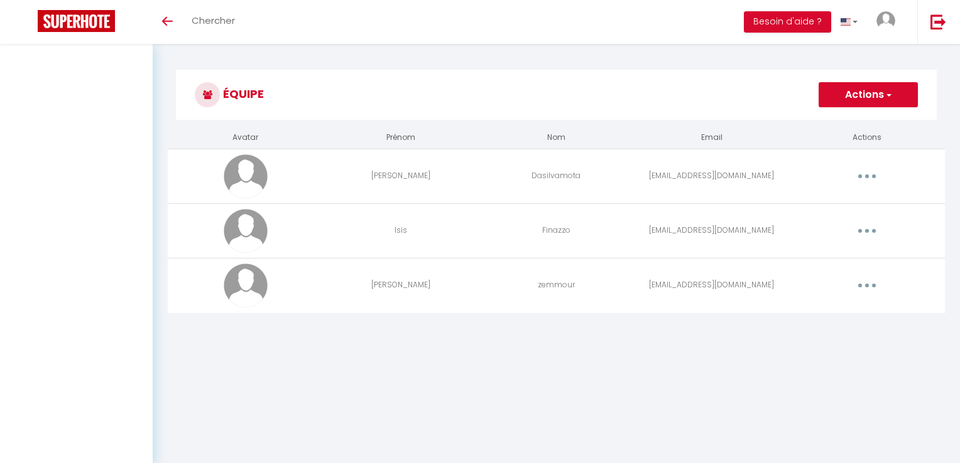 Image resolution: width=960 pixels, height=463 pixels. Describe the element at coordinates (556, 138) in the screenshot. I see `th: Nom` at that location.